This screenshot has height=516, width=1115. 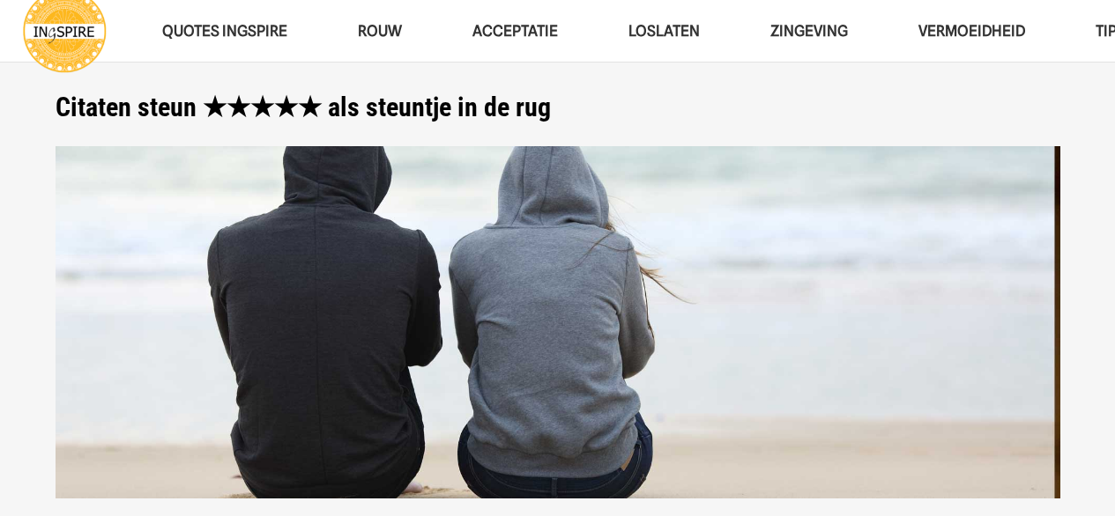 I want to click on span: Zingeving, so click(x=809, y=31).